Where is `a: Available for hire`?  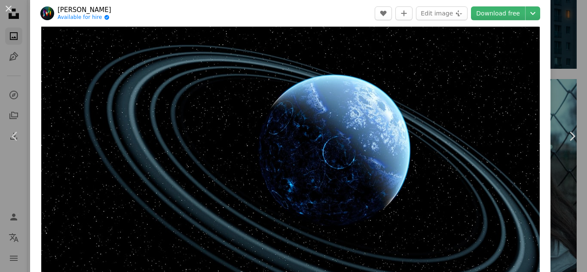 a: Available for hire is located at coordinates (84, 18).